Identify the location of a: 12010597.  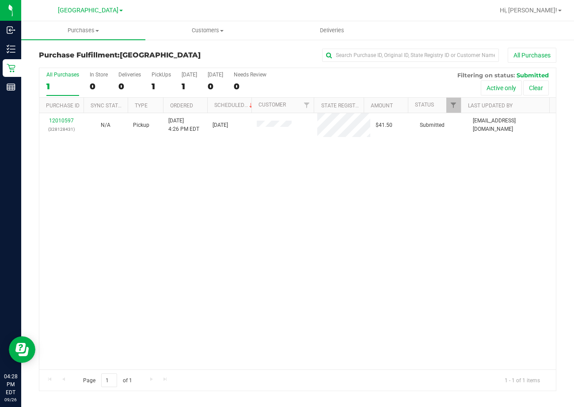
(61, 121).